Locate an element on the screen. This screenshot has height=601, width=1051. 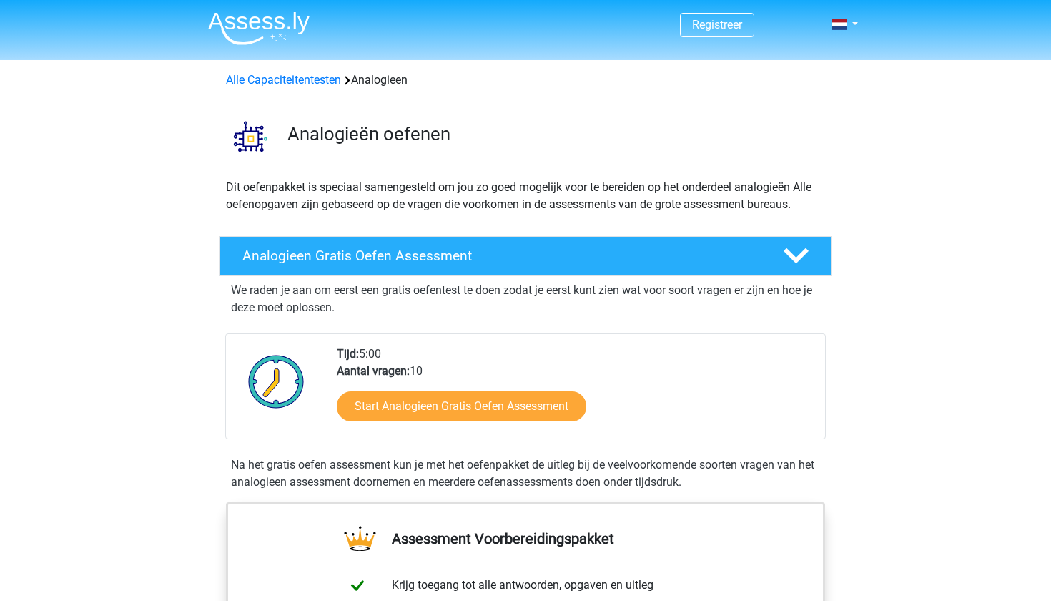
p: Dit oefenpakket is speciaal samengesteld om jou zo goed mogelijk voor te bereiden op het onderdee... is located at coordinates (526, 196).